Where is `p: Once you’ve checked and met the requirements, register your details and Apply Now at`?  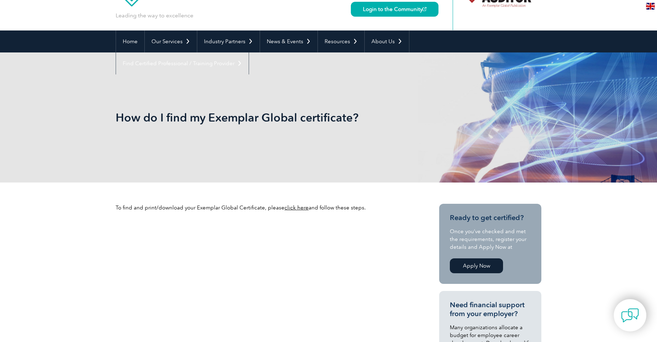 p: Once you’ve checked and met the requirements, register your details and Apply Now at is located at coordinates (490, 240).